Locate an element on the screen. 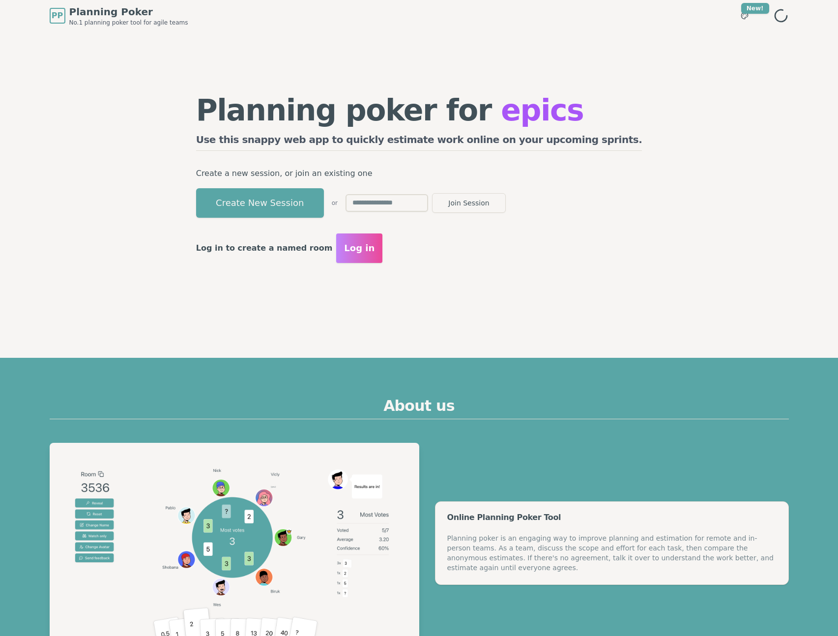 This screenshot has width=838, height=636. button: Log in is located at coordinates (359, 248).